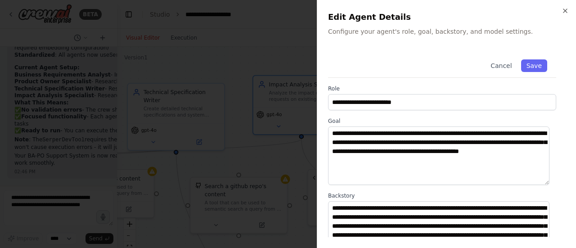  What do you see at coordinates (442, 89) in the screenshot?
I see `label: Role` at bounding box center [442, 89].